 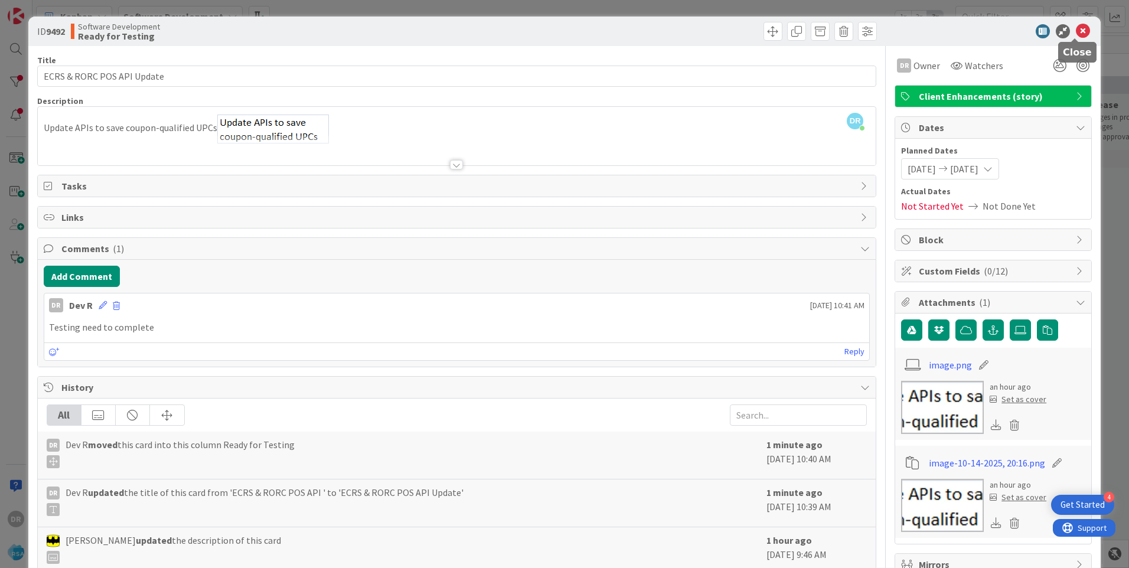 I want to click on div: Get Started, so click(x=1083, y=505).